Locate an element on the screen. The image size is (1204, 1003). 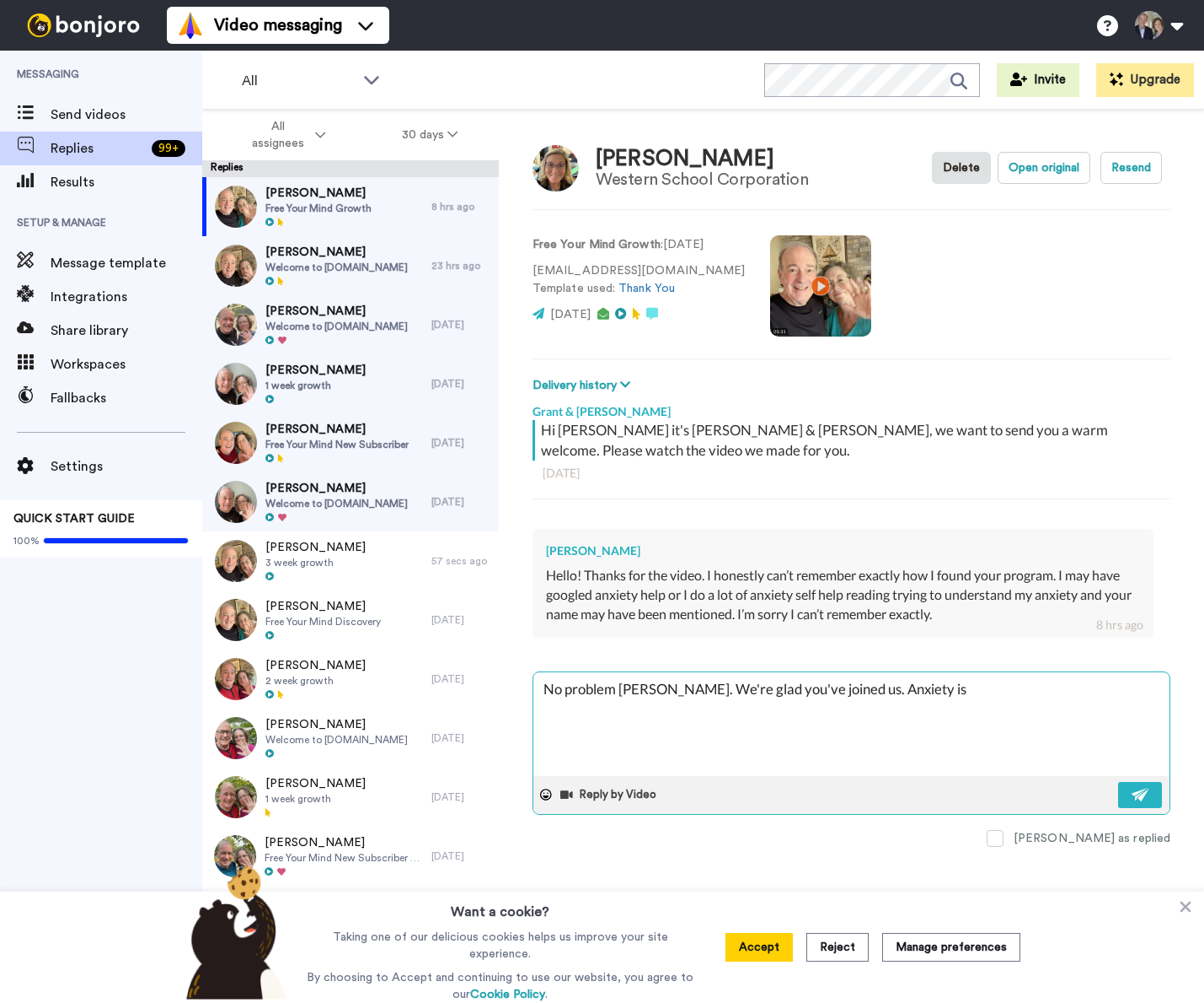
img: 88542f1b-58ce-406c-8add-5636733e7c54-thumb.jpg is located at coordinates (236, 738).